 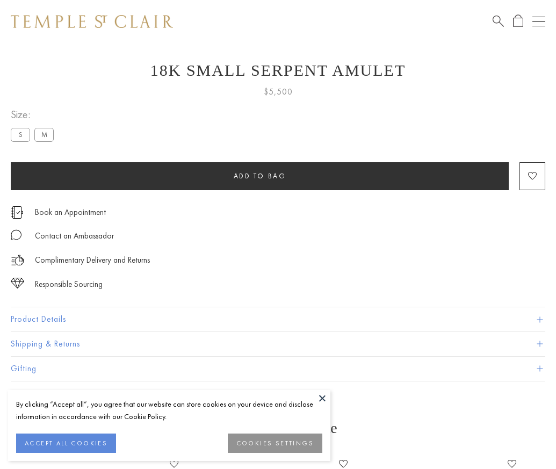 I want to click on img: icon_delivery.svg, so click(x=17, y=260).